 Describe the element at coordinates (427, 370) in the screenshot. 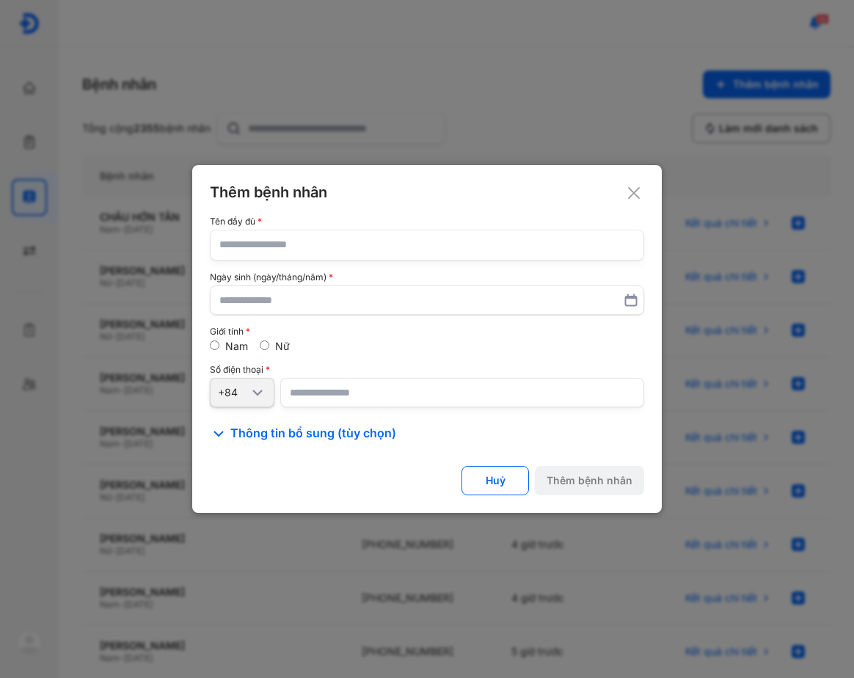

I see `div: Số điện thoại` at that location.